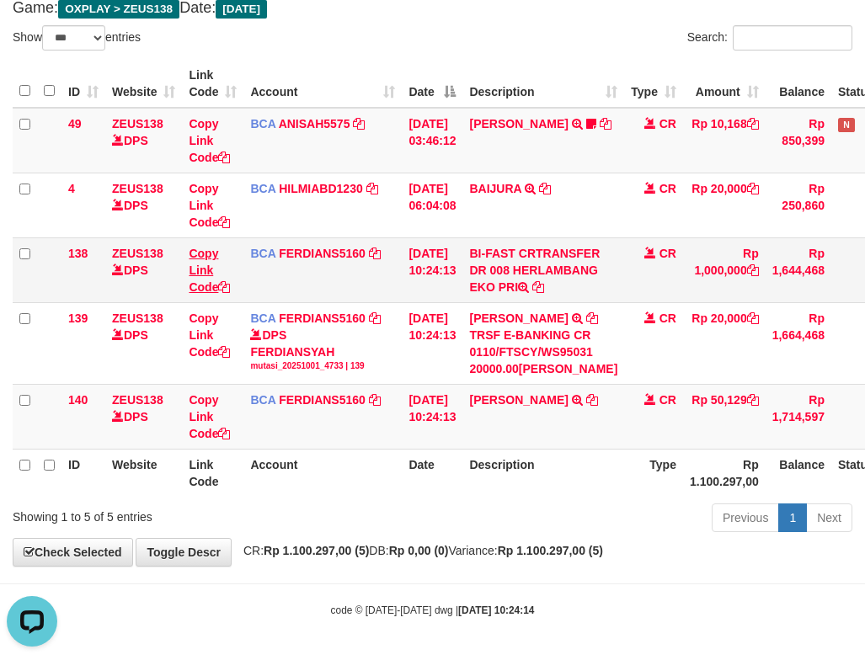 The height and width of the screenshot is (660, 865). I want to click on select: Showentries, so click(73, 38).